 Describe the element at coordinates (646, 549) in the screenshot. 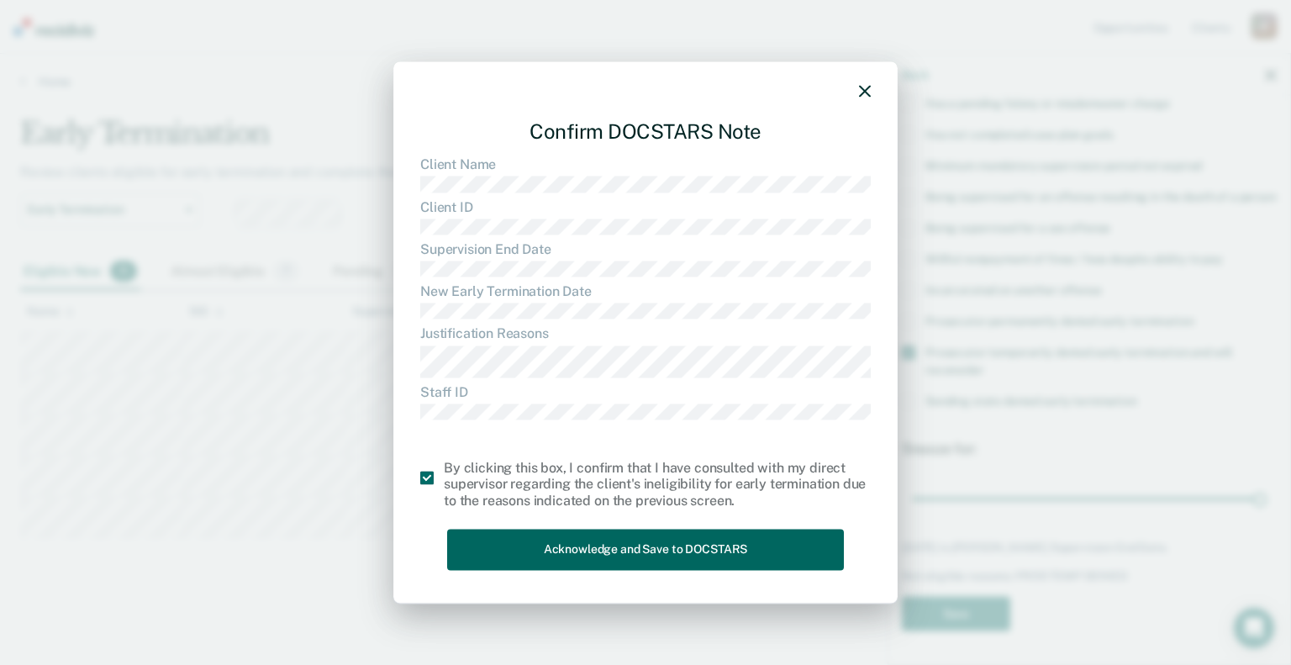

I see `button: Acknowledge and Save to DOCSTARS` at that location.